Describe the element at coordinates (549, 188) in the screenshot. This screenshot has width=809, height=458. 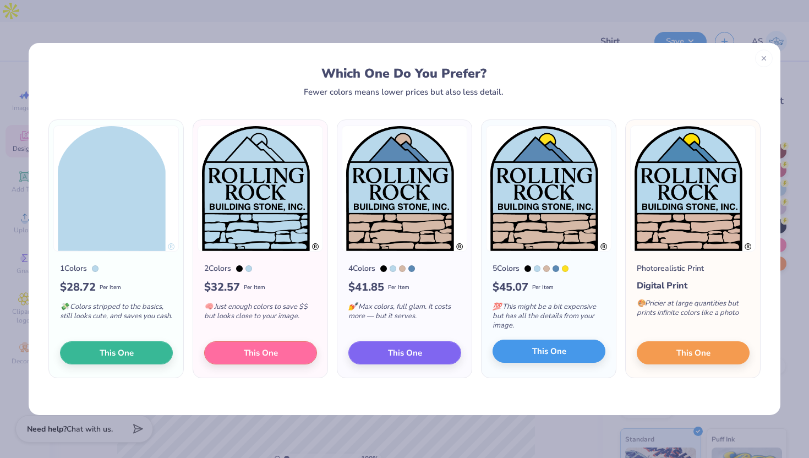
I see `img: 5 color option` at that location.